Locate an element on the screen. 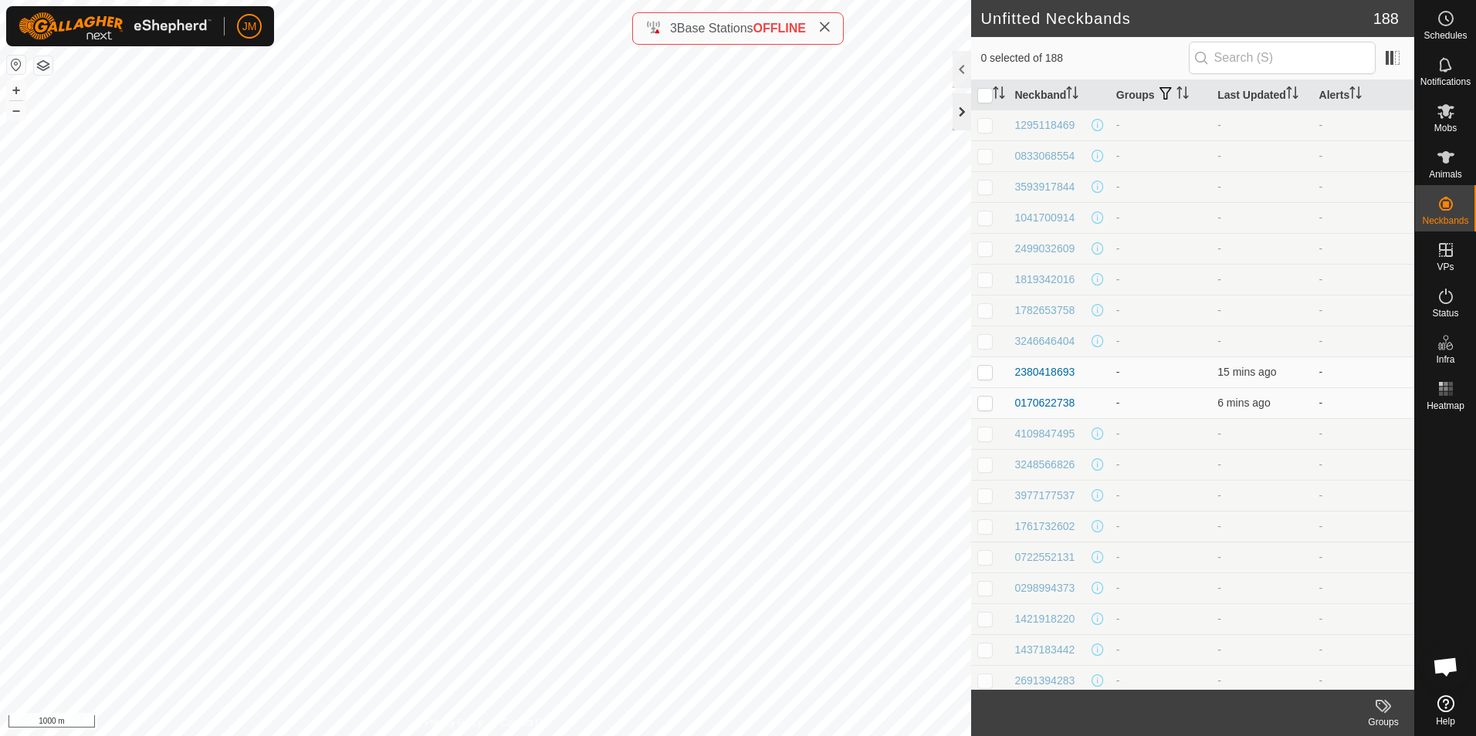 Image resolution: width=1476 pixels, height=736 pixels. div: 2691394283 is located at coordinates (1044, 681).